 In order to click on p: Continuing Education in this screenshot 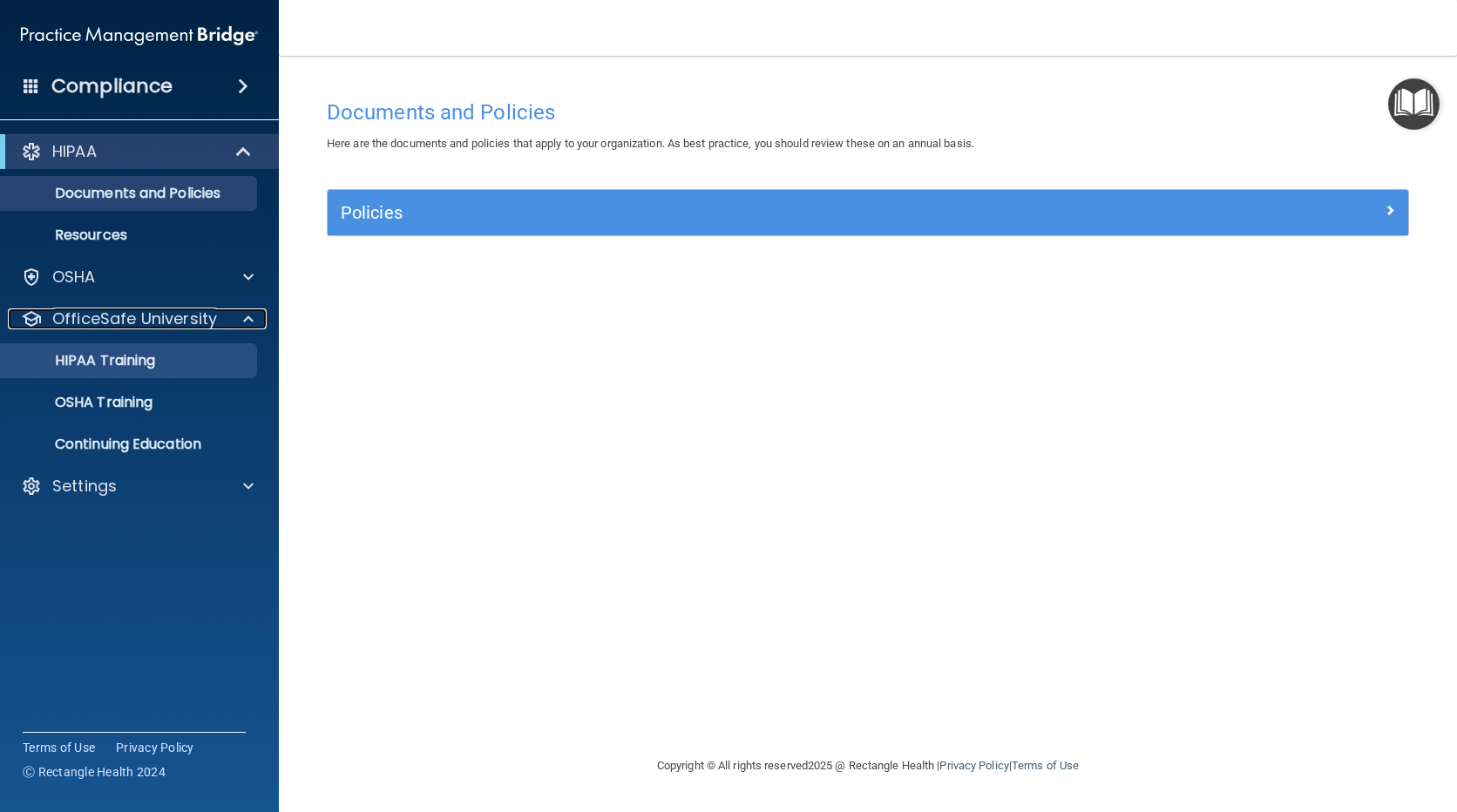, I will do `click(130, 444)`.